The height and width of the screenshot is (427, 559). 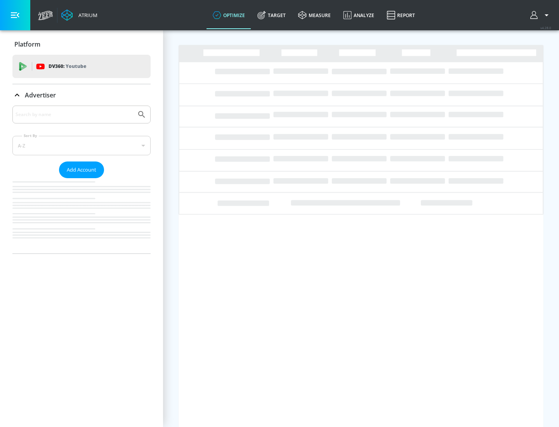 What do you see at coordinates (315, 15) in the screenshot?
I see `a: measure` at bounding box center [315, 15].